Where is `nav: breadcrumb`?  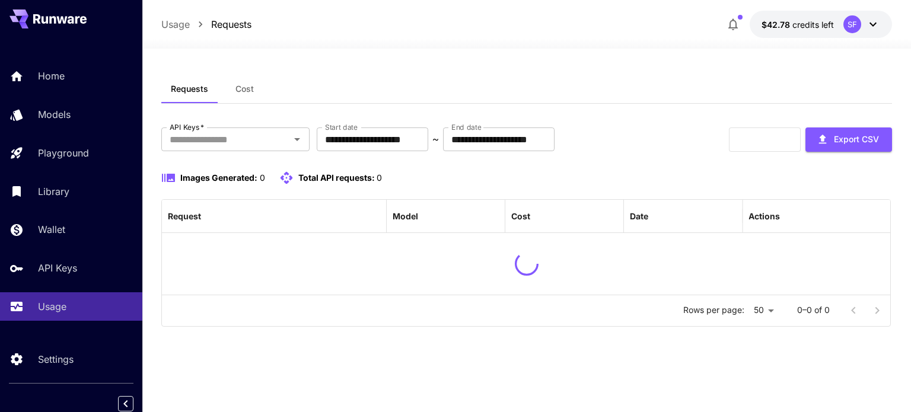
nav: breadcrumb is located at coordinates (206, 24).